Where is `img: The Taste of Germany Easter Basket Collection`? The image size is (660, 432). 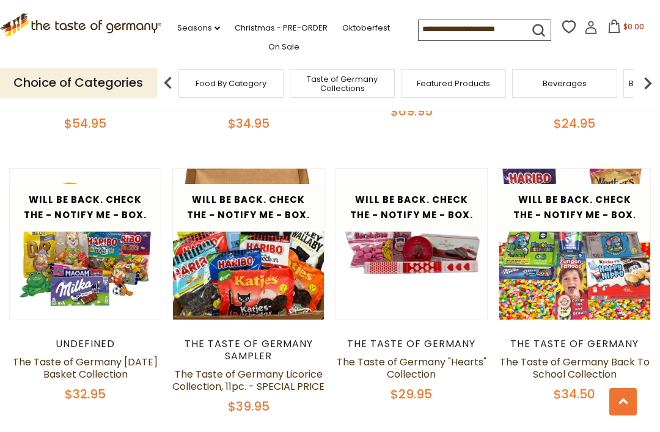
img: The Taste of Germany Easter Basket Collection is located at coordinates (85, 244).